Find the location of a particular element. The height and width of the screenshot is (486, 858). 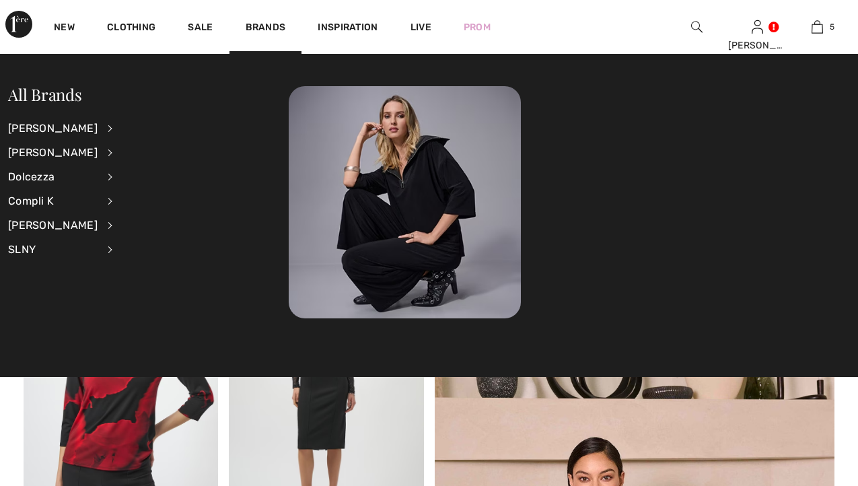

img: My Info is located at coordinates (757, 27).